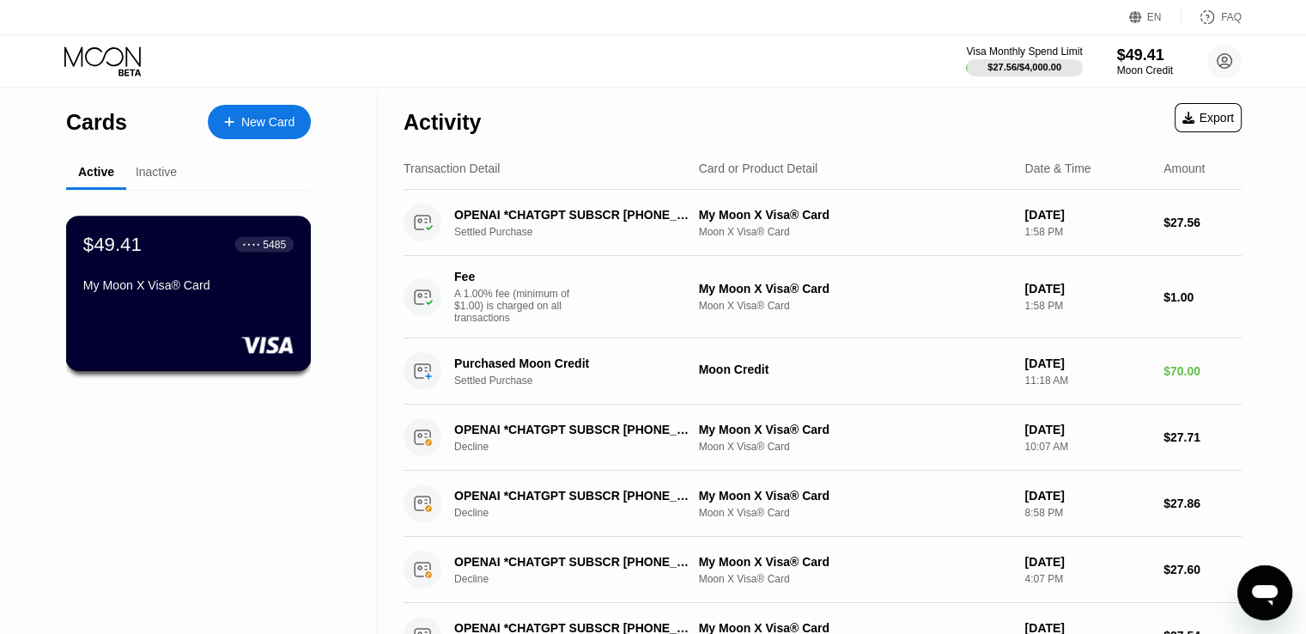  Describe the element at coordinates (823, 297) in the screenshot. I see `div: FeeA 1.00% fee (minimum of $1.00) is charged on all transactionsMy Moon X Visa® CardMoon X Visa® ...` at that location.